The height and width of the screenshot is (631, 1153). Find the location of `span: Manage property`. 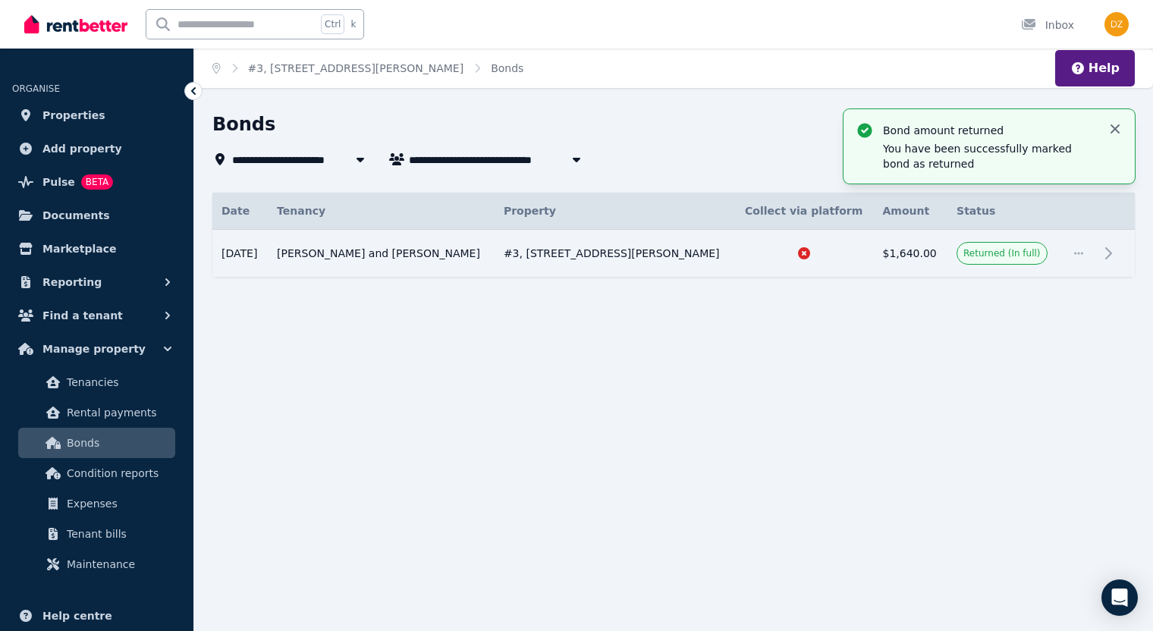

span: Manage property is located at coordinates (94, 349).